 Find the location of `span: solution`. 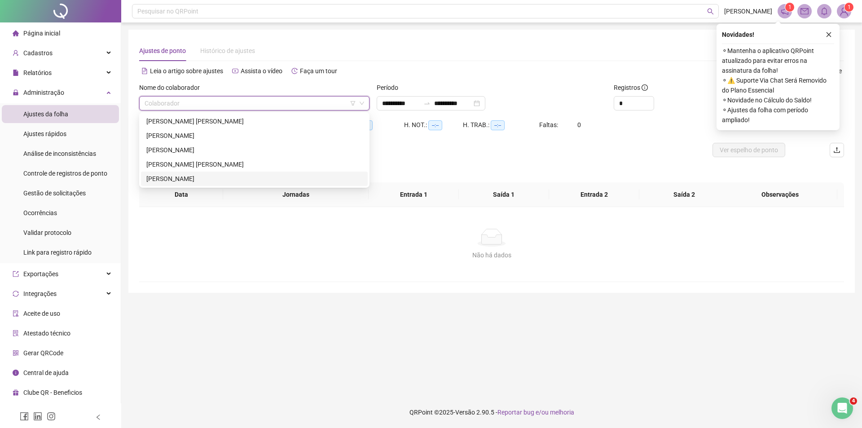

span: solution is located at coordinates (16, 333).